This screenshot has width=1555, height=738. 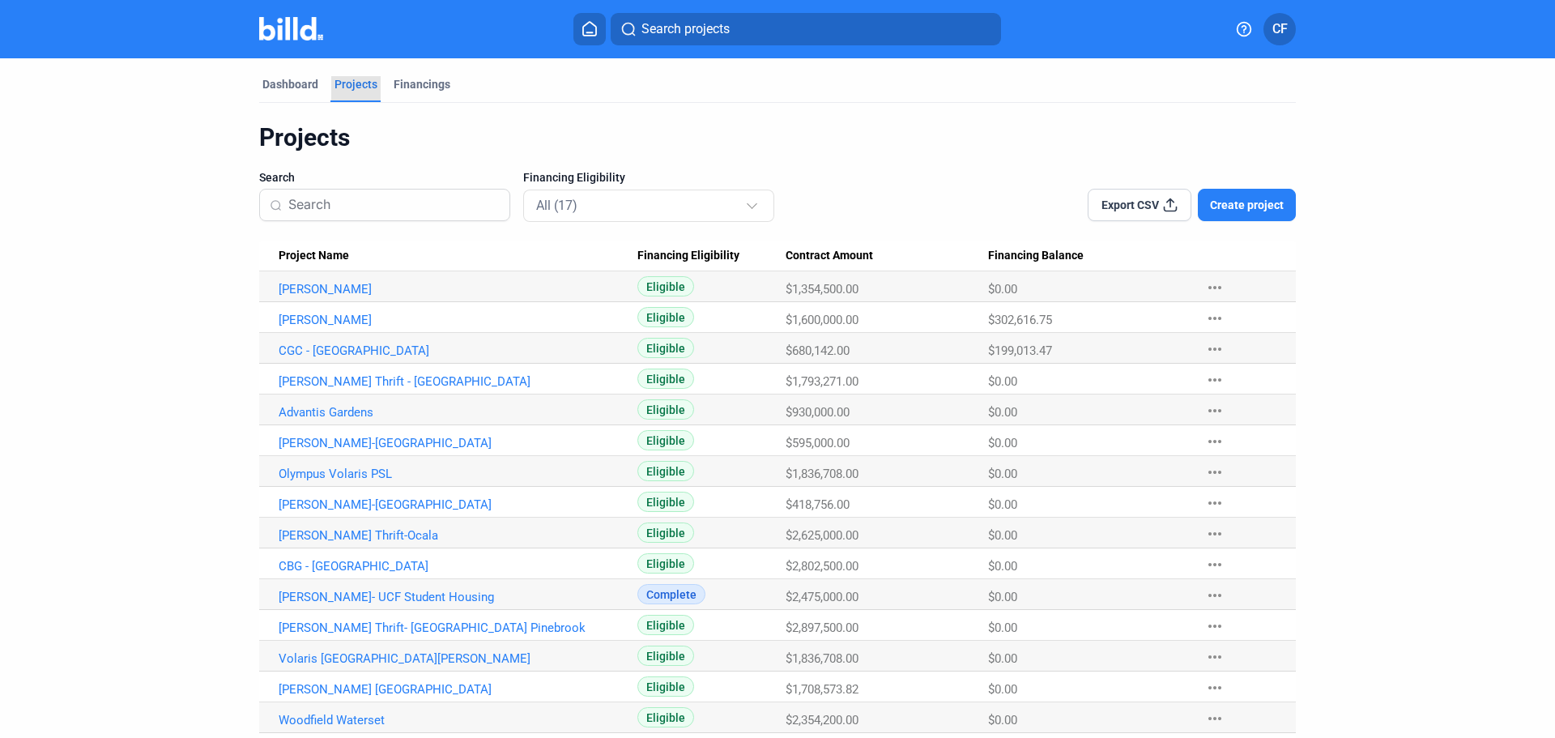 I want to click on span: $930,000.00, so click(x=817, y=412).